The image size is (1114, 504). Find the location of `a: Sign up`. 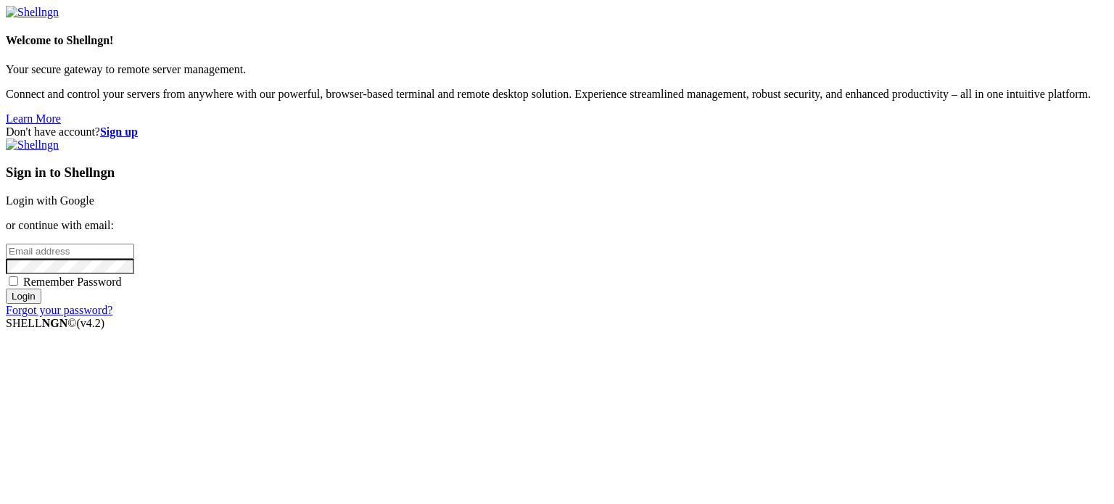

a: Sign up is located at coordinates (119, 131).